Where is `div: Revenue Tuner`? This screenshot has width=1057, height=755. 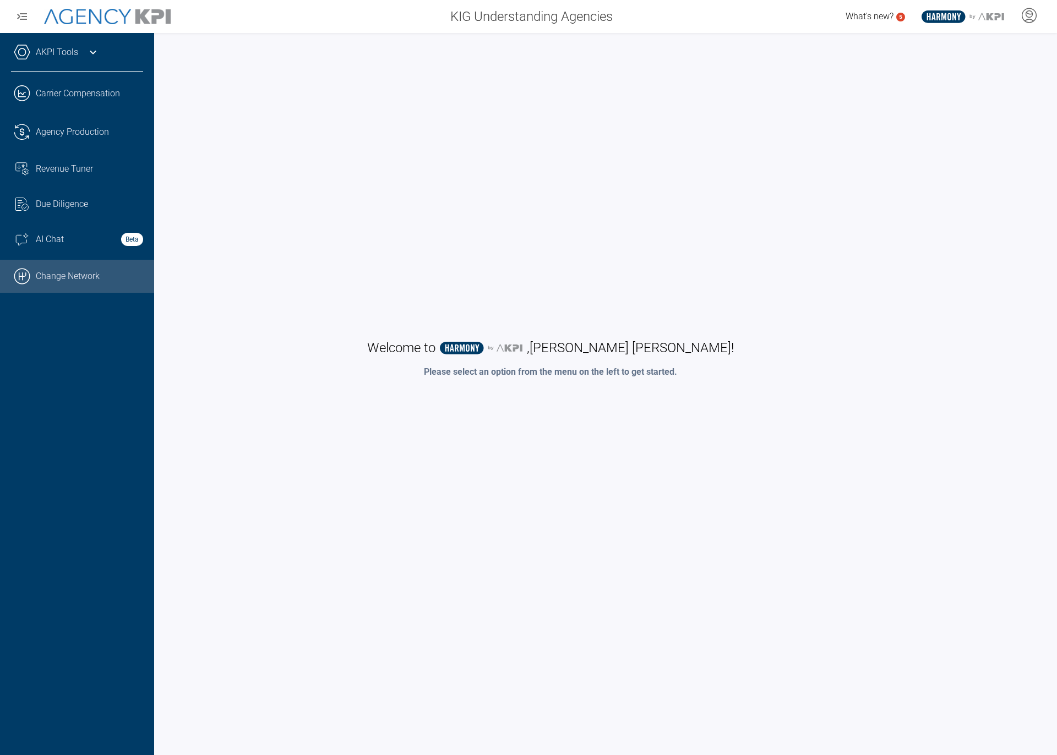
div: Revenue Tuner is located at coordinates (89, 169).